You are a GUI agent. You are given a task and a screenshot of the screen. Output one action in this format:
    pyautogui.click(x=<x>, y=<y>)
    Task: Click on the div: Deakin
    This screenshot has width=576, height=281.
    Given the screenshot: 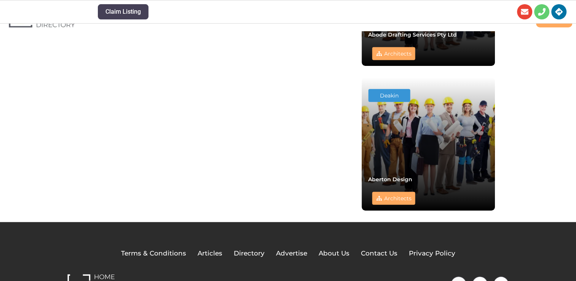 What is the action you would take?
    pyautogui.click(x=389, y=96)
    